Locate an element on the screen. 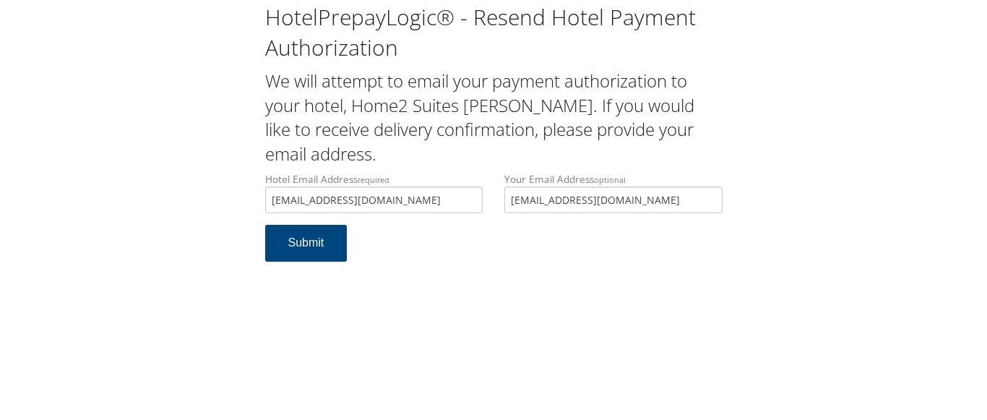 The height and width of the screenshot is (420, 987). label: Your Email Address is located at coordinates (614, 192).